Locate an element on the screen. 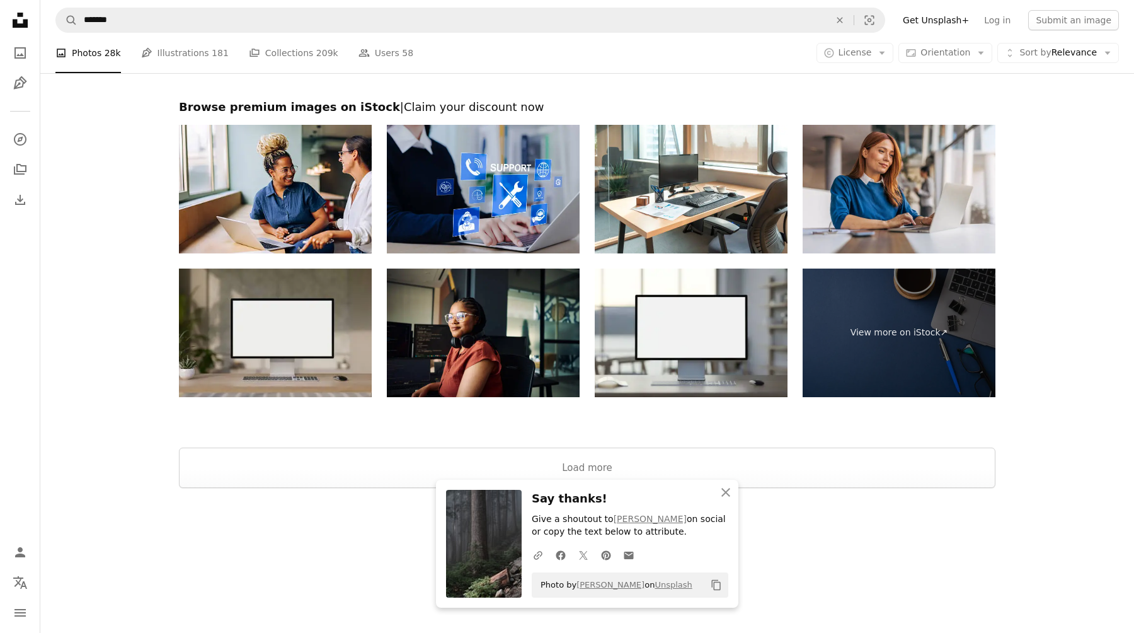 Image resolution: width=1134 pixels, height=633 pixels. a: Log in / Sign up is located at coordinates (20, 552).